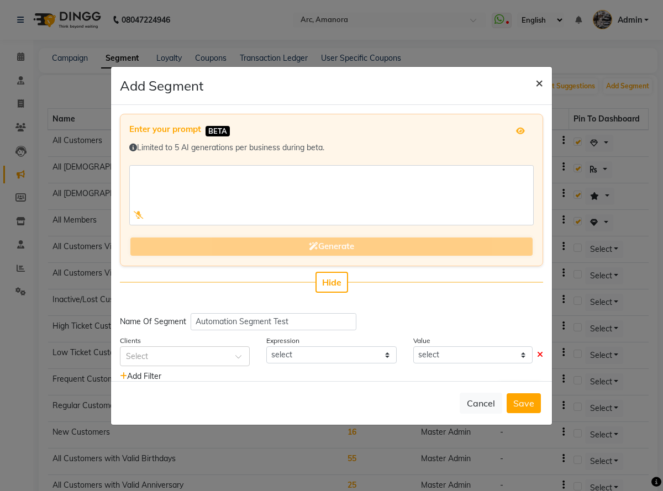 The height and width of the screenshot is (491, 663). What do you see at coordinates (481, 404) in the screenshot?
I see `button: Cancel` at bounding box center [481, 404].